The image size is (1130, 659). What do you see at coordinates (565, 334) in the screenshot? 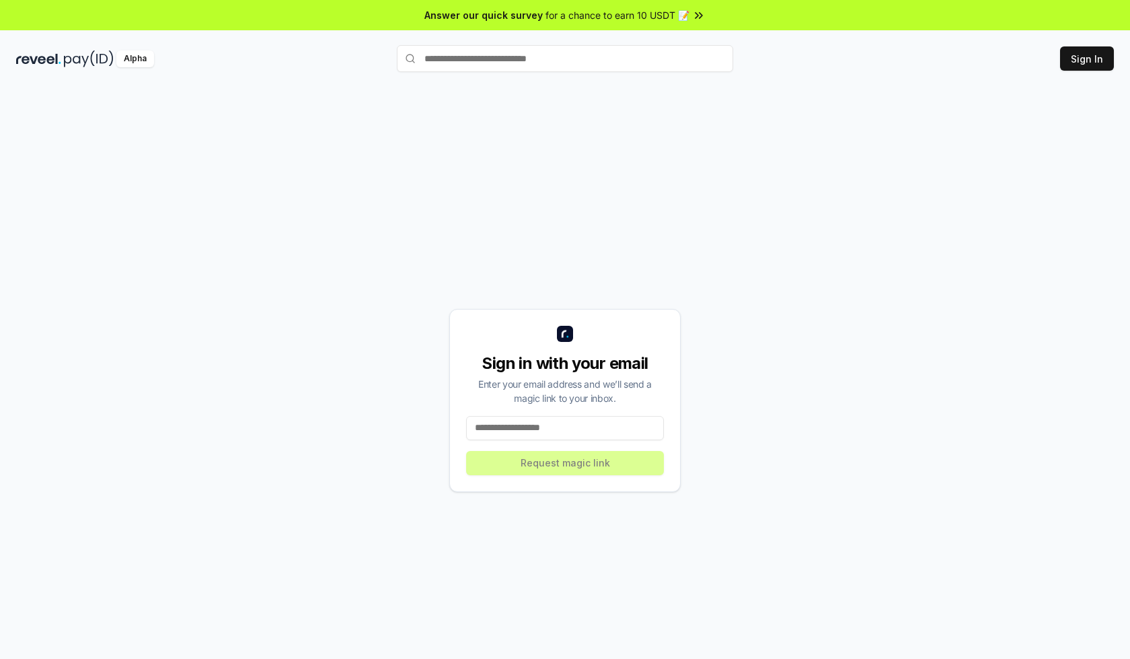
I see `img: logo_small` at bounding box center [565, 334].